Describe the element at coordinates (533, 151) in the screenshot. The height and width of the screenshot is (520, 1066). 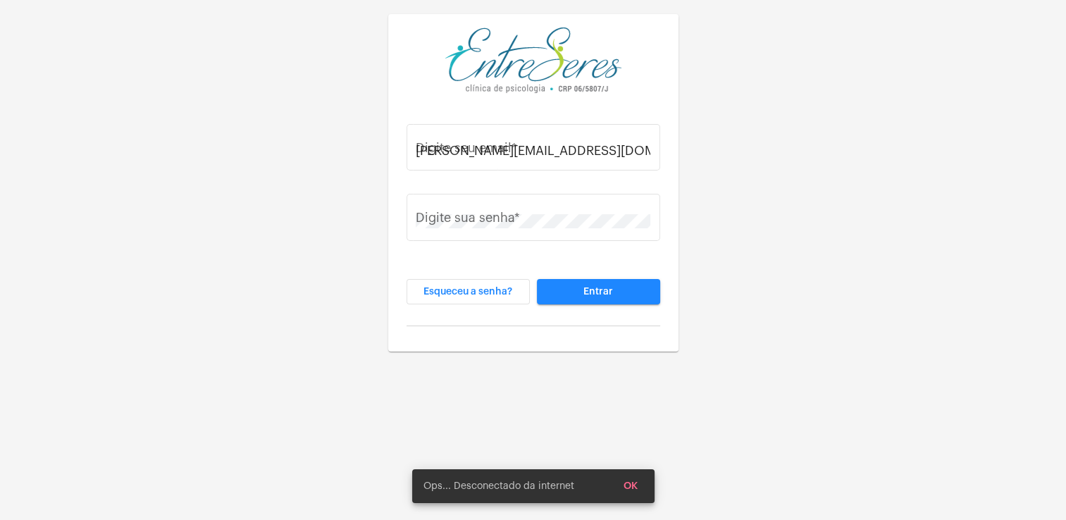
I see `input: Digite seu email` at that location.